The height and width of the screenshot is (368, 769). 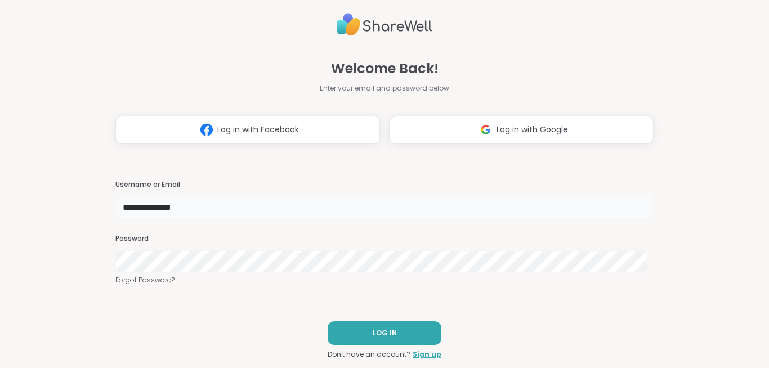 What do you see at coordinates (384, 69) in the screenshot?
I see `span: Welcome Back!` at bounding box center [384, 69].